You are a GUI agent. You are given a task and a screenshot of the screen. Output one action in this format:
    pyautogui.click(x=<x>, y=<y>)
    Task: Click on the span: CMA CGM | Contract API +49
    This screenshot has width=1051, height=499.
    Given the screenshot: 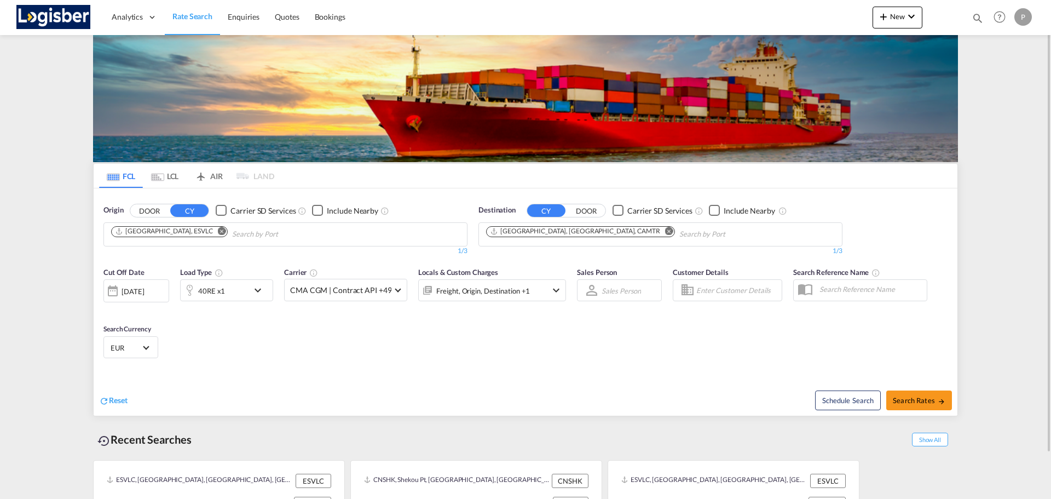 What is the action you would take?
    pyautogui.click(x=341, y=290)
    